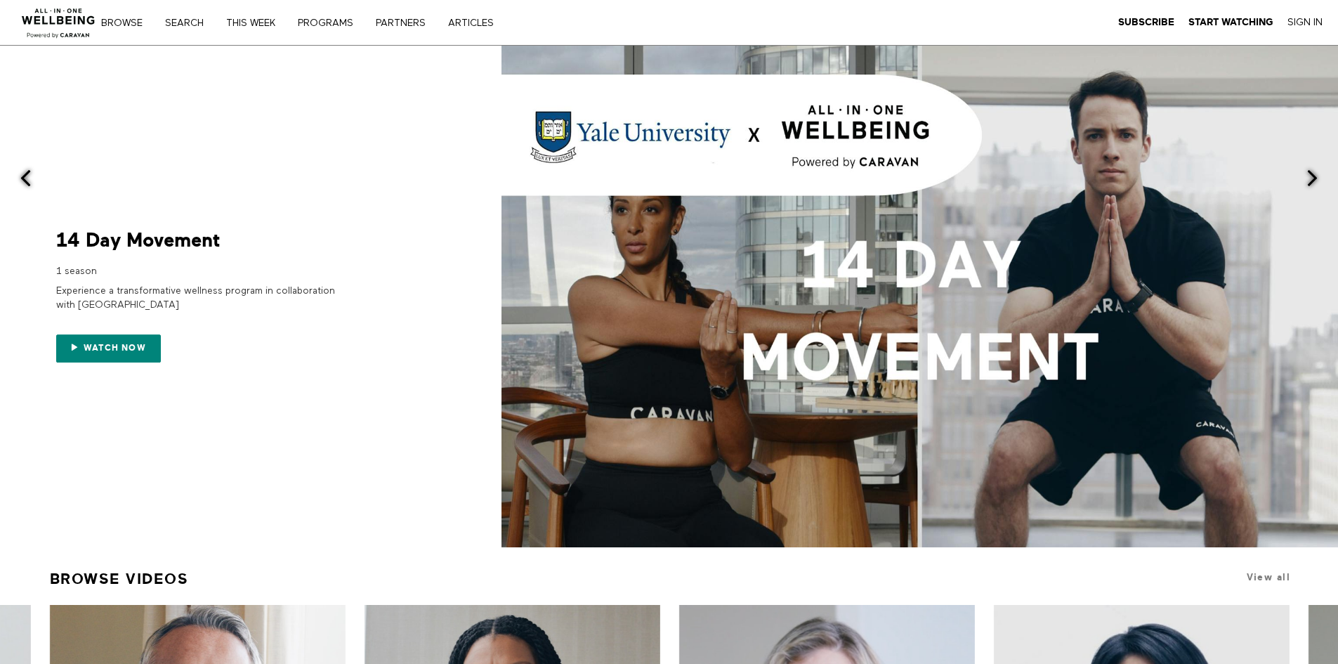 The height and width of the screenshot is (664, 1338). I want to click on a: PROGRAMS, so click(330, 23).